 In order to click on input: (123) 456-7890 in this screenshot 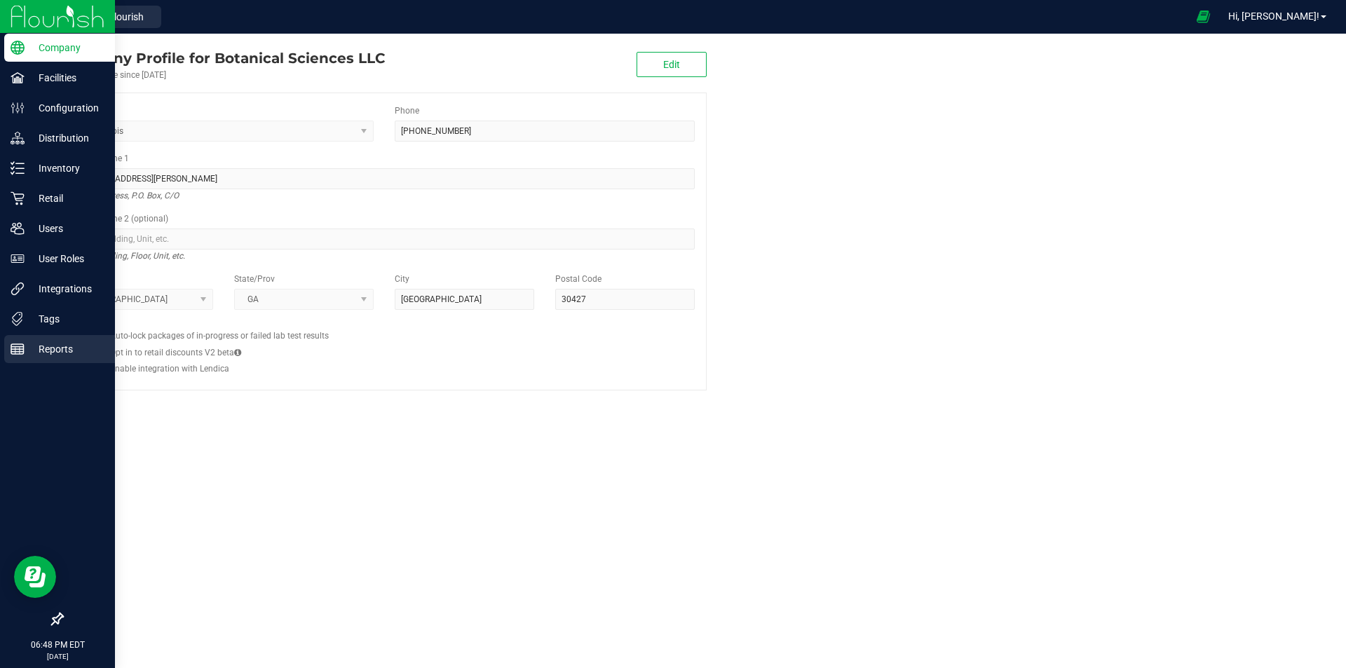, I will do `click(545, 131)`.